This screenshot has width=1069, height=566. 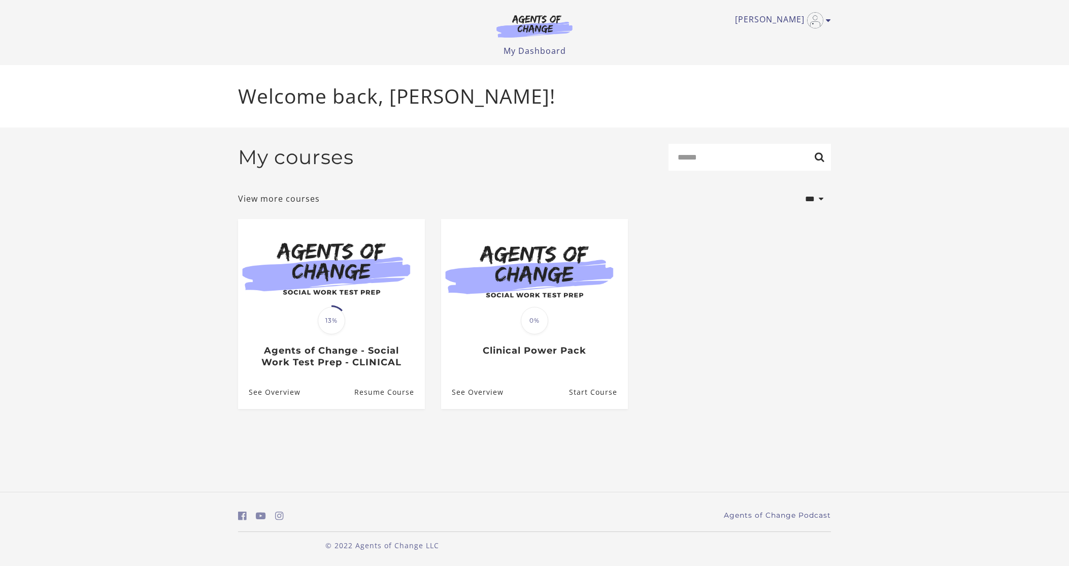 I want to click on a: Agents of Change Podcast, so click(x=777, y=515).